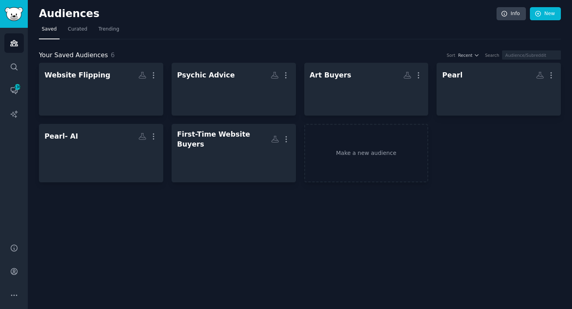 The width and height of the screenshot is (572, 309). Describe the element at coordinates (206, 75) in the screenshot. I see `div: Psychic Advice` at that location.